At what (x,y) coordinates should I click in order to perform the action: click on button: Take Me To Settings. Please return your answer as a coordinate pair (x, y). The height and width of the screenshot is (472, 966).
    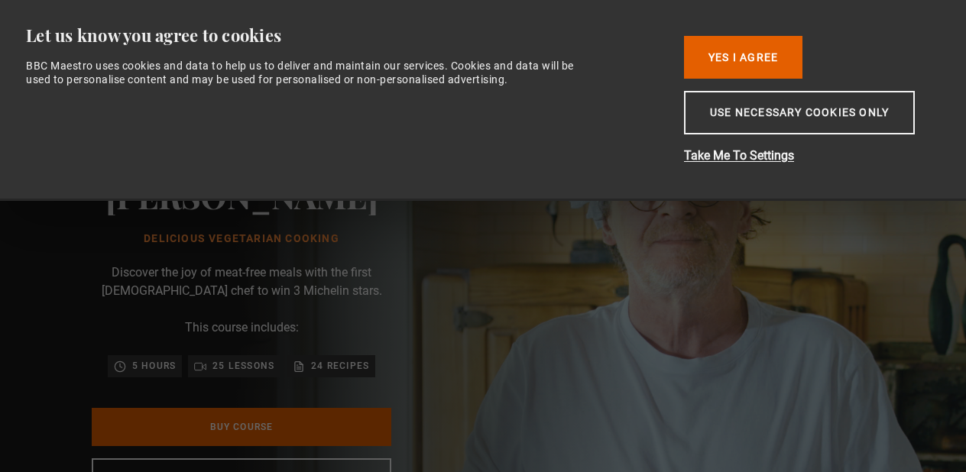
    Looking at the image, I should click on (806, 156).